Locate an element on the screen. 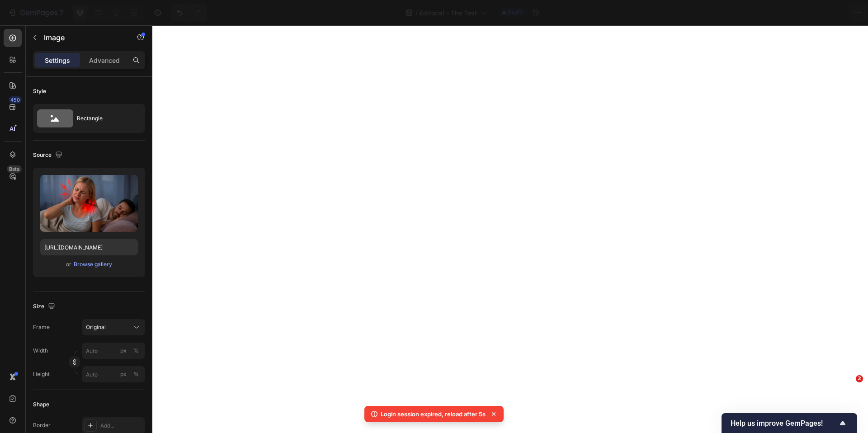  button: Save is located at coordinates (789, 13).